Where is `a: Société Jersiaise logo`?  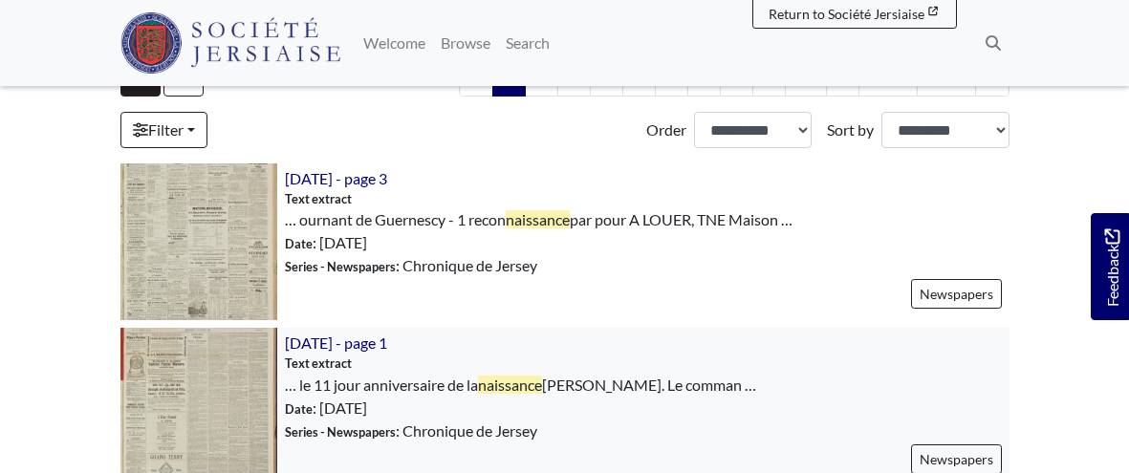
a: Société Jersiaise logo is located at coordinates (230, 43).